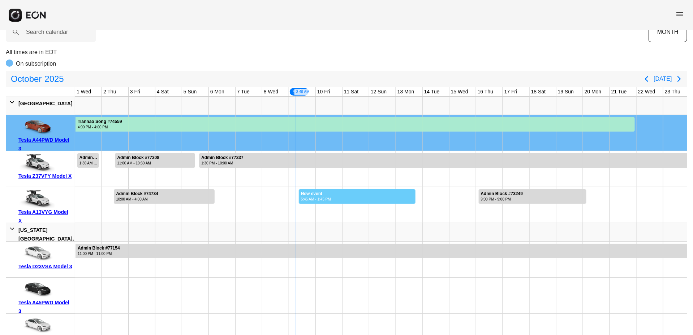 Image resolution: width=693 pixels, height=335 pixels. I want to click on span: menu, so click(680, 14).